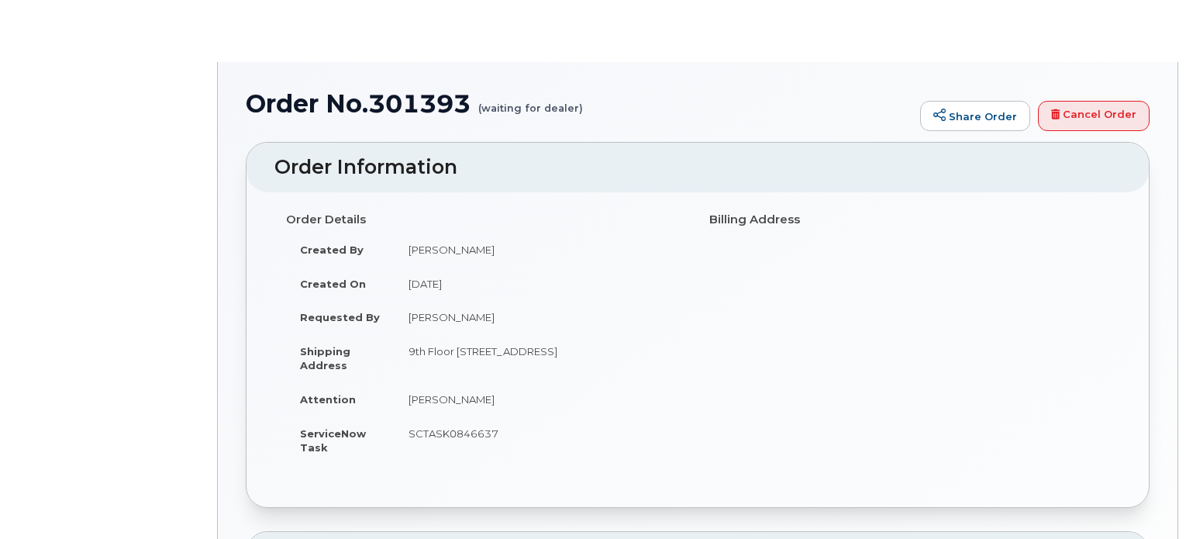 This screenshot has width=1186, height=539. I want to click on h4: Billing Address, so click(909, 219).